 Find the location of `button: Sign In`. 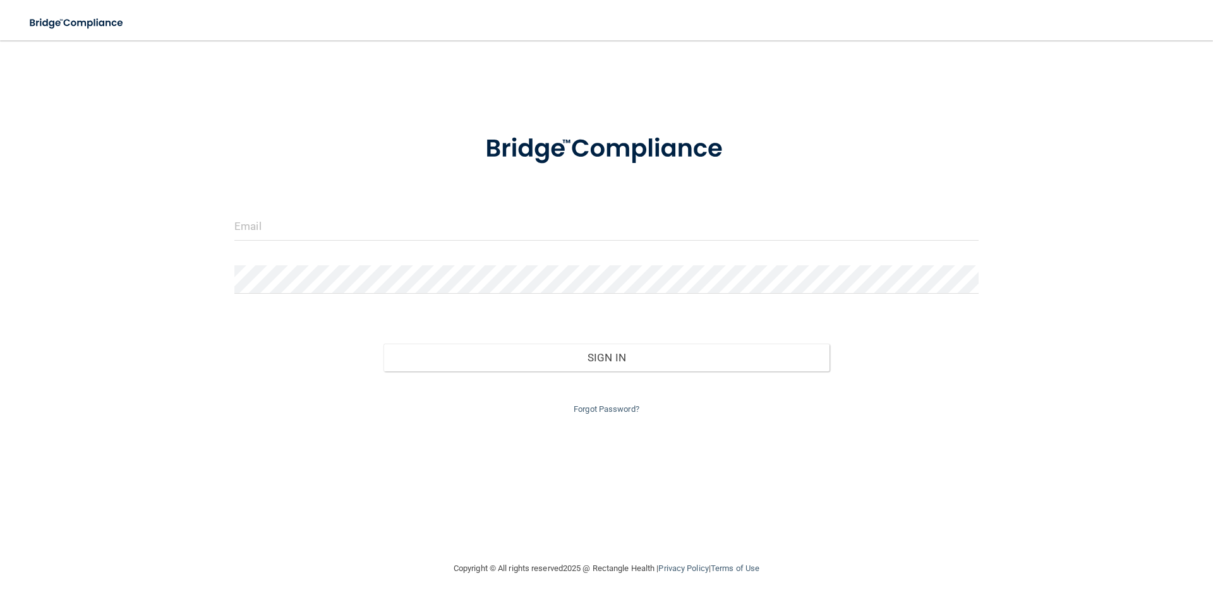

button: Sign In is located at coordinates (606, 358).